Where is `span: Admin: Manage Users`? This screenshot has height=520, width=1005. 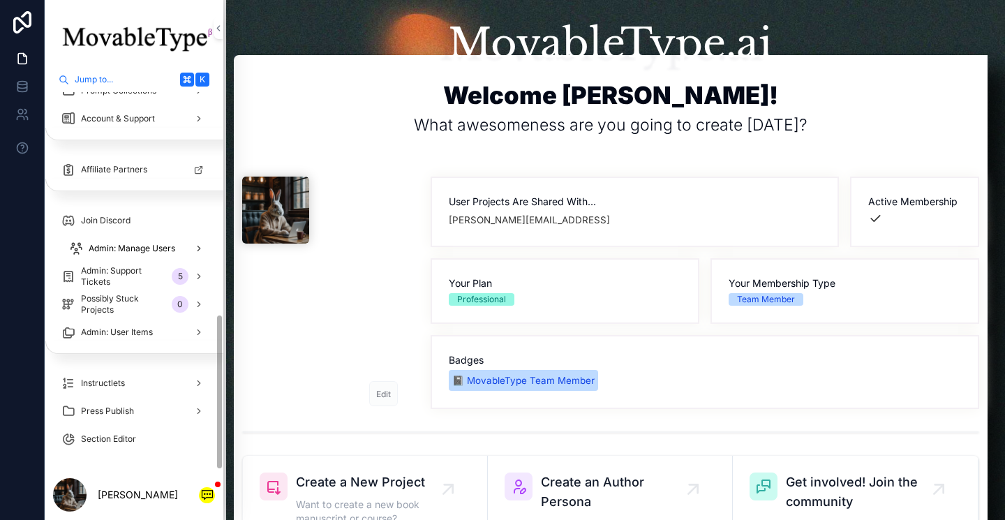 span: Admin: Manage Users is located at coordinates (132, 248).